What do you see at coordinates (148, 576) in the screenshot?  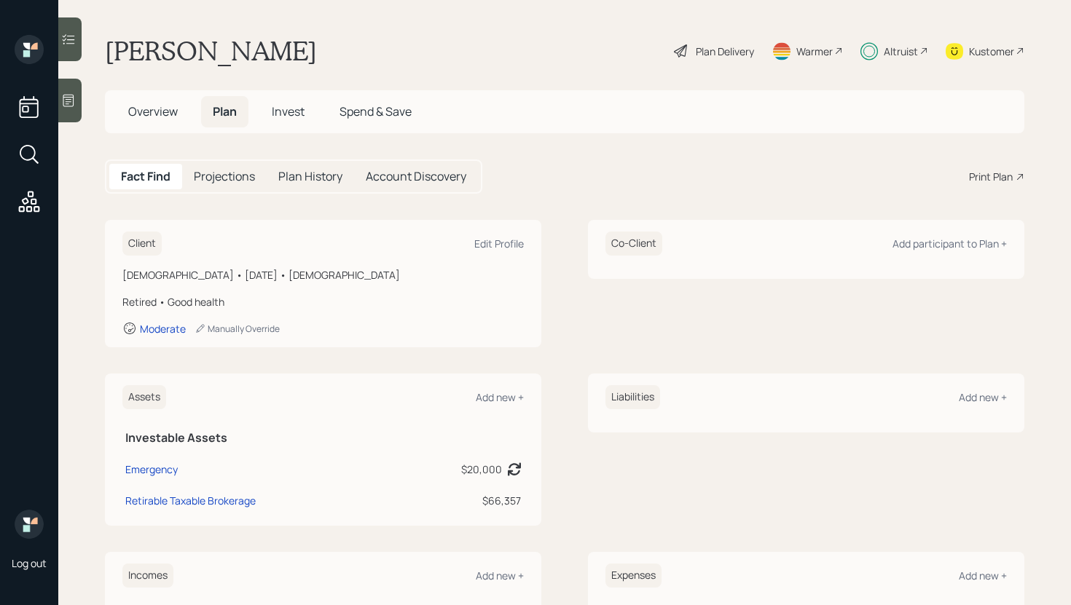 I see `h6: Incomes` at bounding box center [148, 576].